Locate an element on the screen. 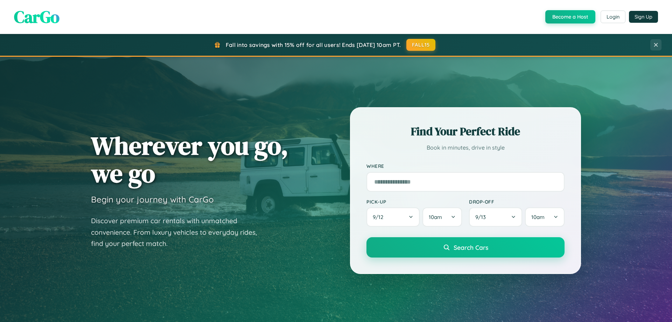 The height and width of the screenshot is (322, 672). button: 9/13 is located at coordinates (496, 217).